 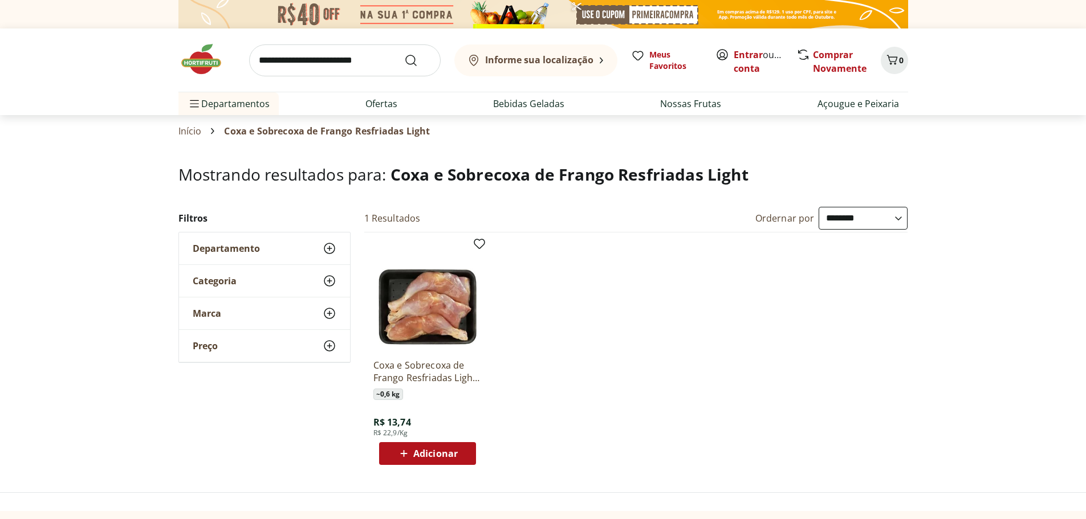 What do you see at coordinates (265, 281) in the screenshot?
I see `button: Categoria` at bounding box center [265, 281].